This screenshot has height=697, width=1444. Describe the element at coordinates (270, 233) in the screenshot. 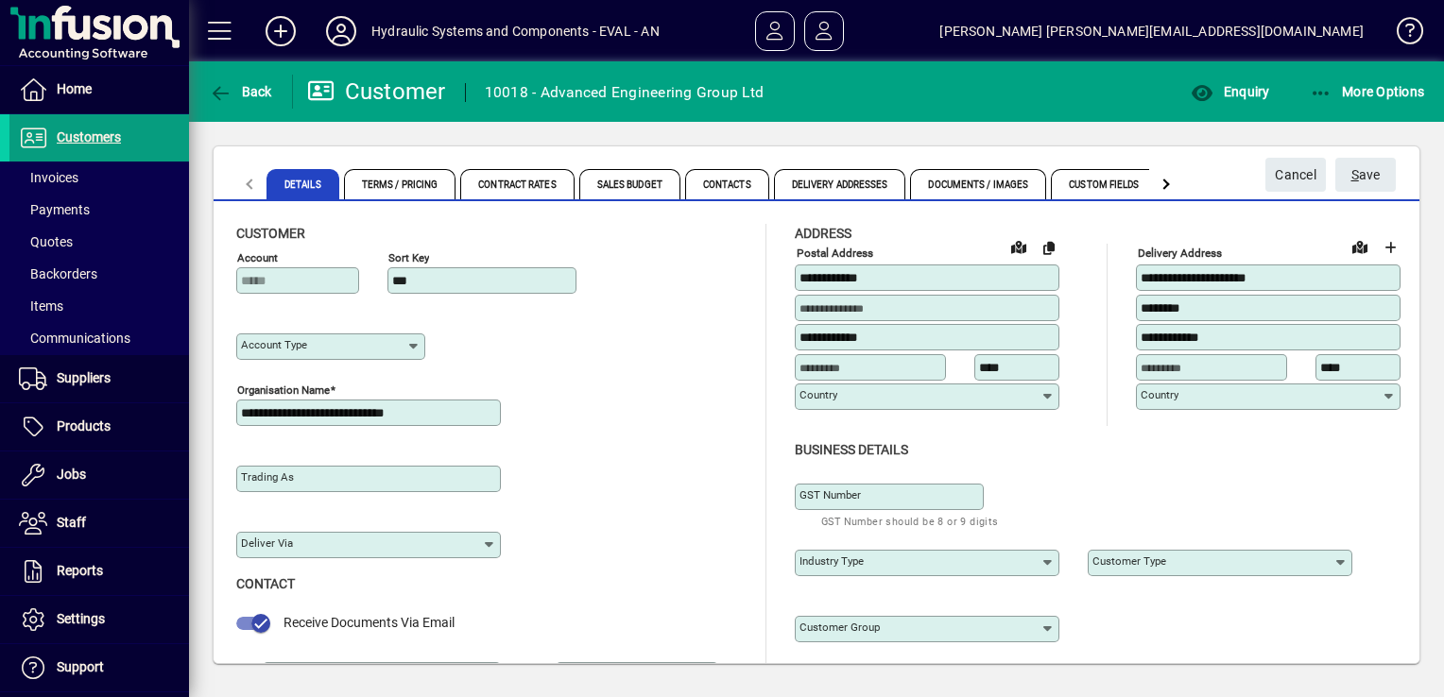

I see `span: Customer` at that location.